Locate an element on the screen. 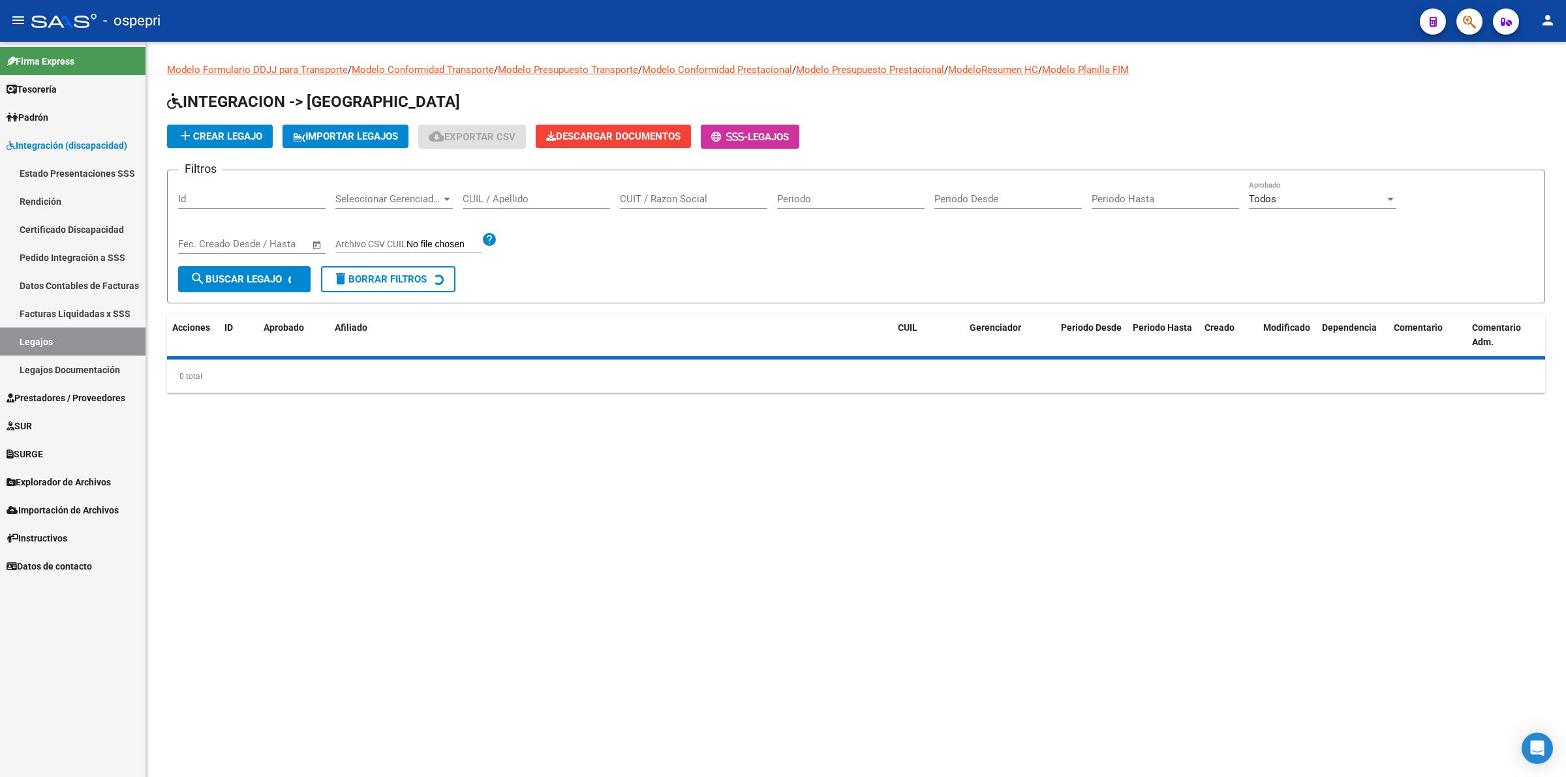  span: Datos de contacto is located at coordinates (49, 566).